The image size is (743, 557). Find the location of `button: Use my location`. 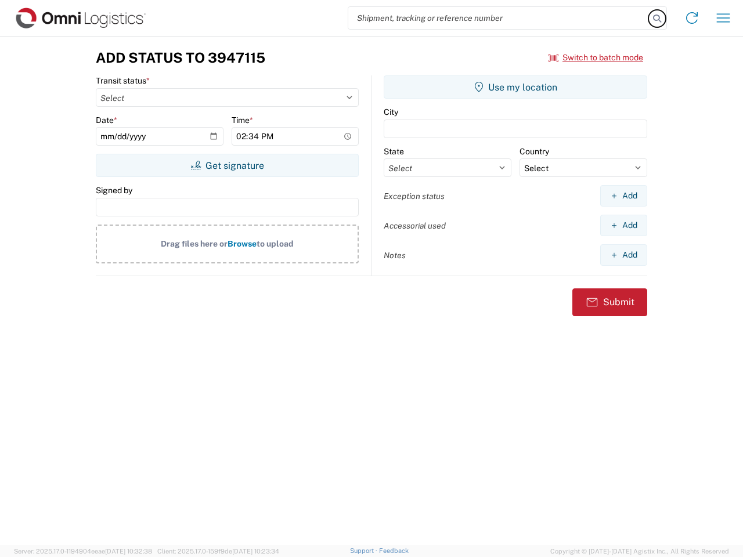

button: Use my location is located at coordinates (515, 87).